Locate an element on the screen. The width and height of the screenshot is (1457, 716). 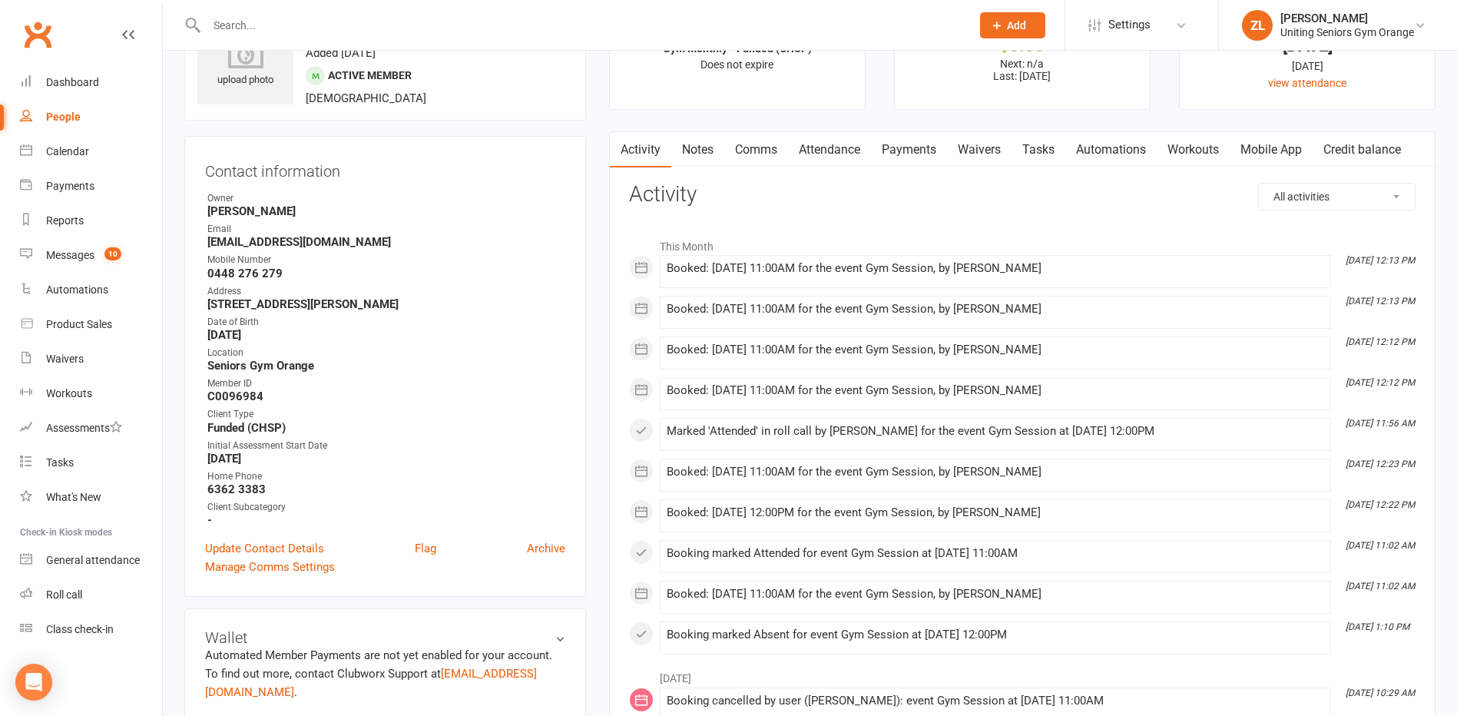
div: Tasks is located at coordinates (60, 462).